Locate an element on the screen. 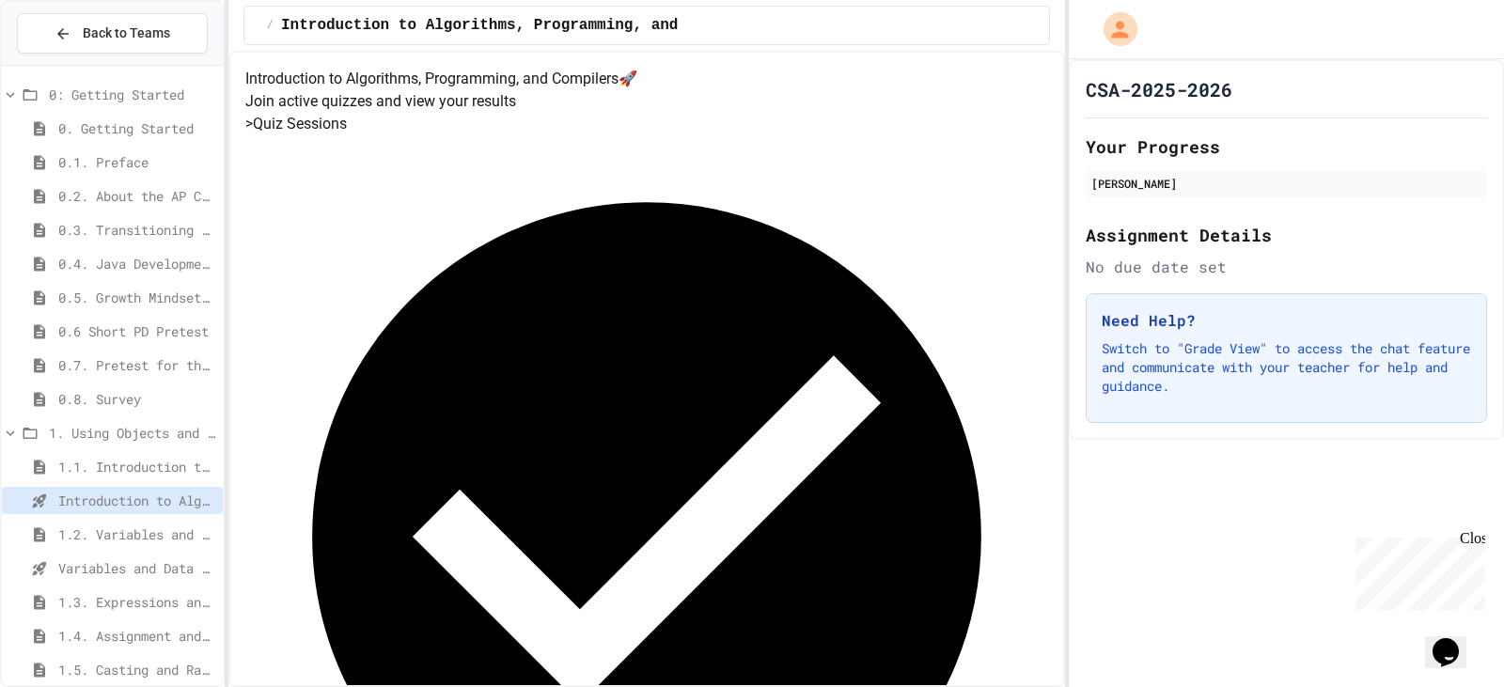 The height and width of the screenshot is (687, 1504). span: 0.7. Pretest for the AP CSA Exam is located at coordinates (136, 365).